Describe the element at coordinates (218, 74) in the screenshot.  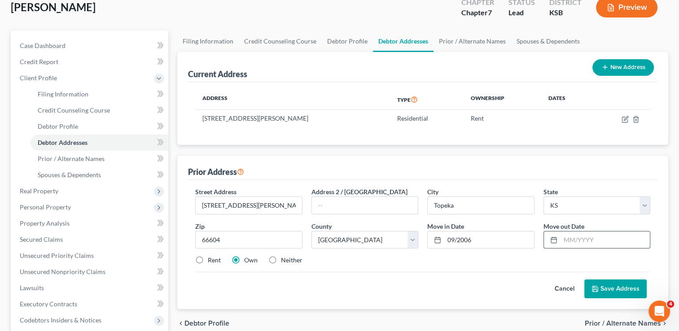
I see `div: Current Address` at that location.